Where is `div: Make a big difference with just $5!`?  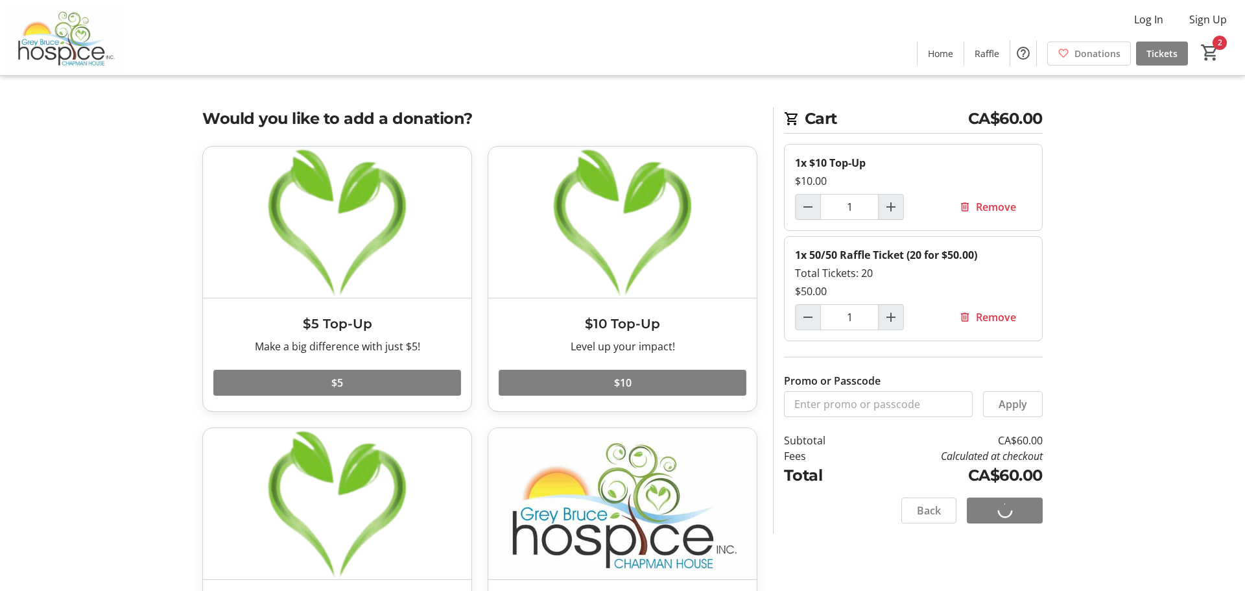
div: Make a big difference with just $5! is located at coordinates (337, 346).